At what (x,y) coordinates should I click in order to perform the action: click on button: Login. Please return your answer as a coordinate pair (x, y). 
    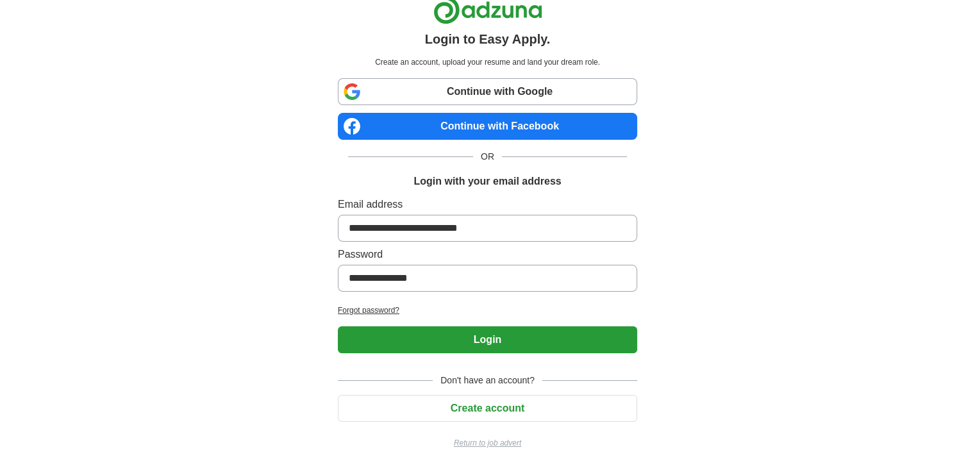
    Looking at the image, I should click on (487, 340).